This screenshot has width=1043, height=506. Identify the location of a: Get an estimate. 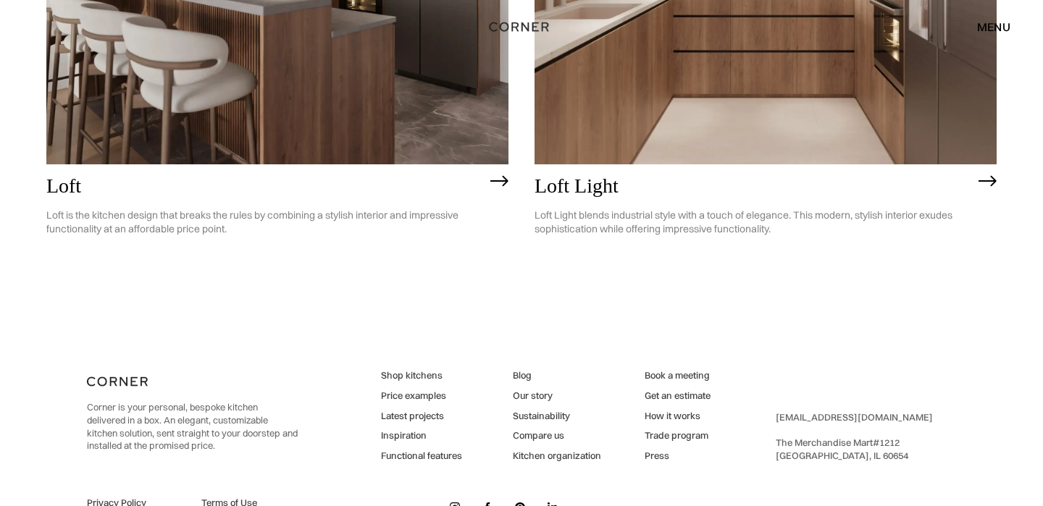
(677, 396).